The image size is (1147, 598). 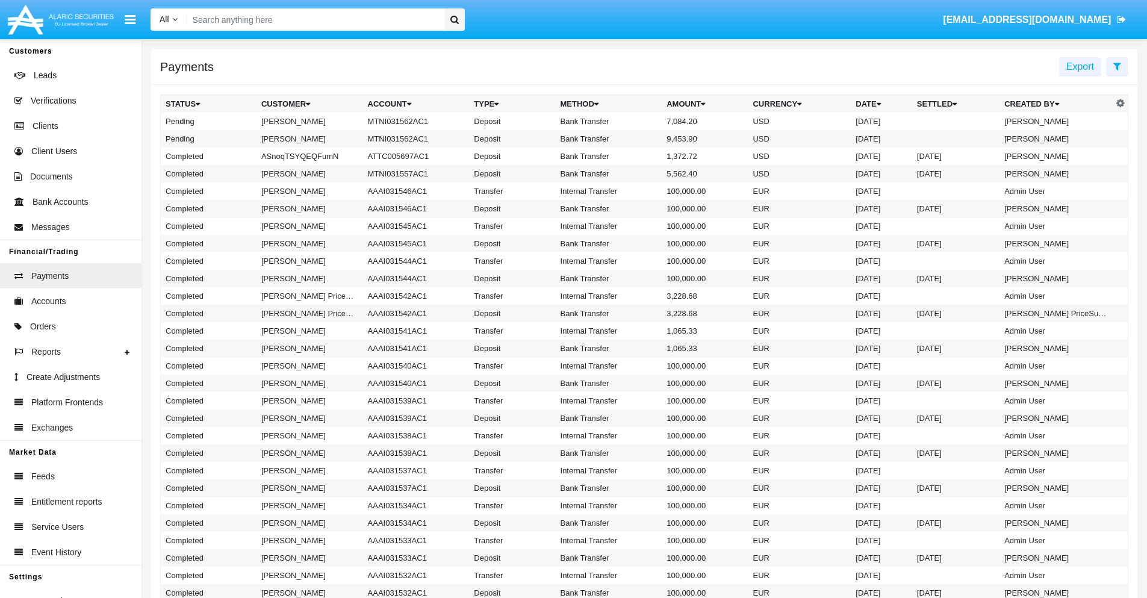 What do you see at coordinates (187, 67) in the screenshot?
I see `h5: Payments` at bounding box center [187, 67].